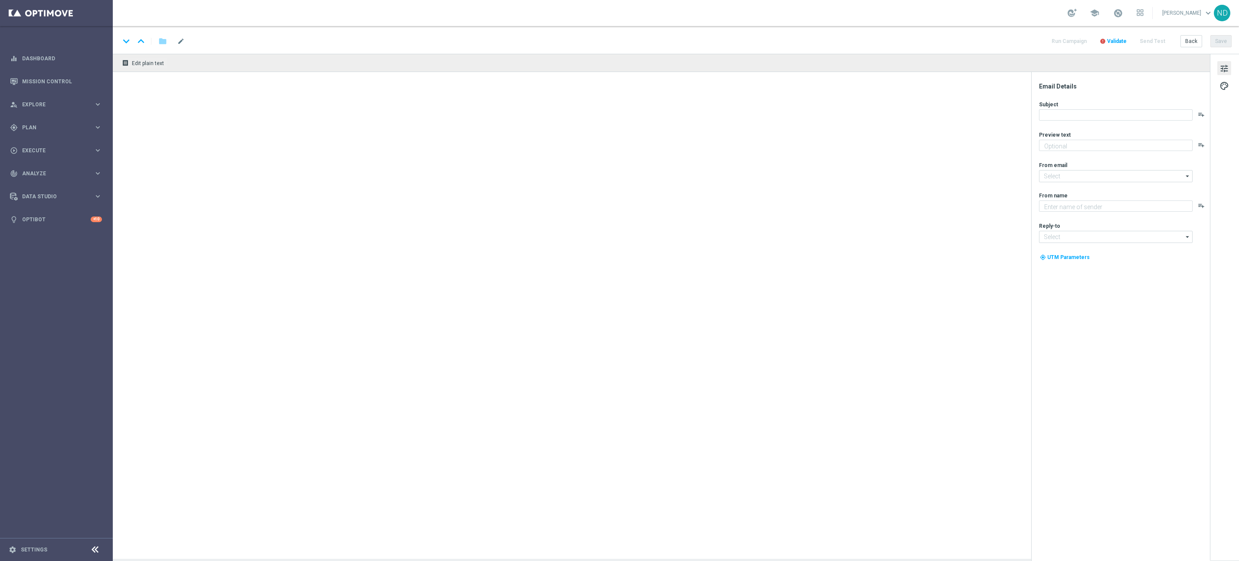 The image size is (1239, 561). What do you see at coordinates (163, 41) in the screenshot?
I see `i: folder` at bounding box center [163, 41].